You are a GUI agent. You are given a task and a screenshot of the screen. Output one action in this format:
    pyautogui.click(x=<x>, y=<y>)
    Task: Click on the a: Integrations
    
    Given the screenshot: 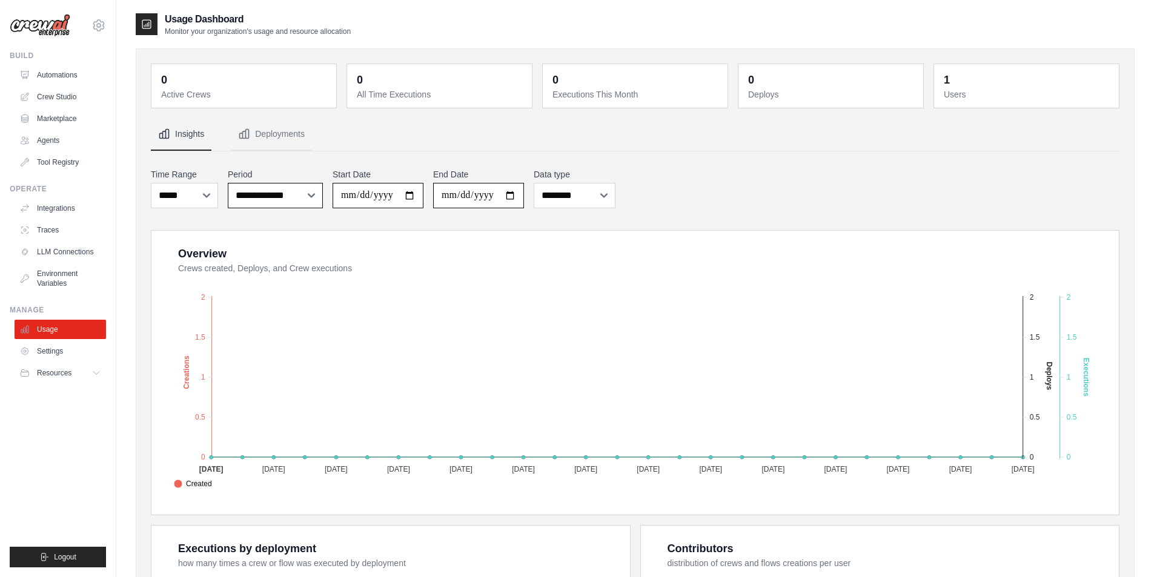 What is the action you would take?
    pyautogui.click(x=60, y=208)
    